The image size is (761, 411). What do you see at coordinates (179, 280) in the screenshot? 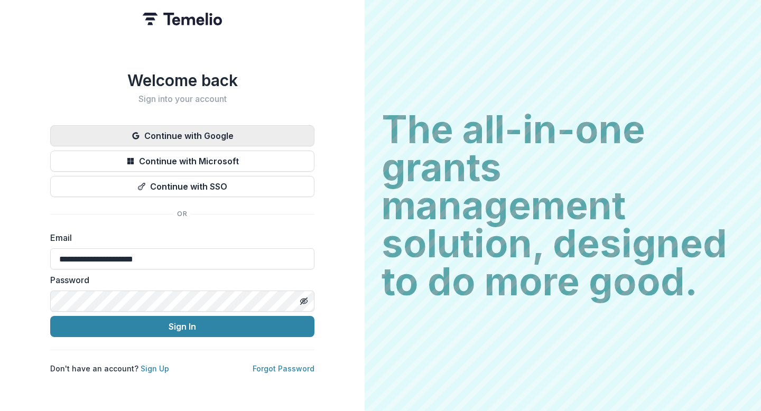
I see `label: Password` at bounding box center [179, 280].